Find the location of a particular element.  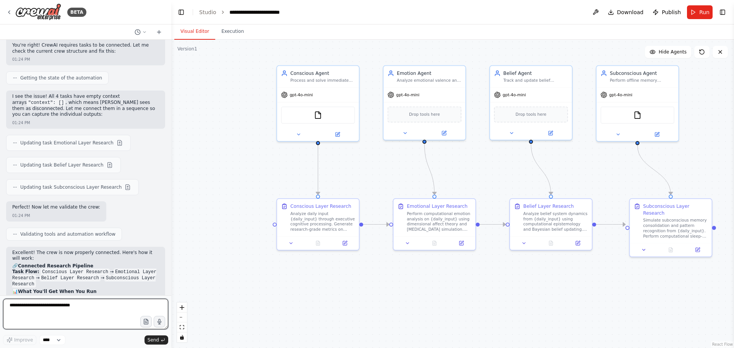

div: Version 1 is located at coordinates (187, 49).